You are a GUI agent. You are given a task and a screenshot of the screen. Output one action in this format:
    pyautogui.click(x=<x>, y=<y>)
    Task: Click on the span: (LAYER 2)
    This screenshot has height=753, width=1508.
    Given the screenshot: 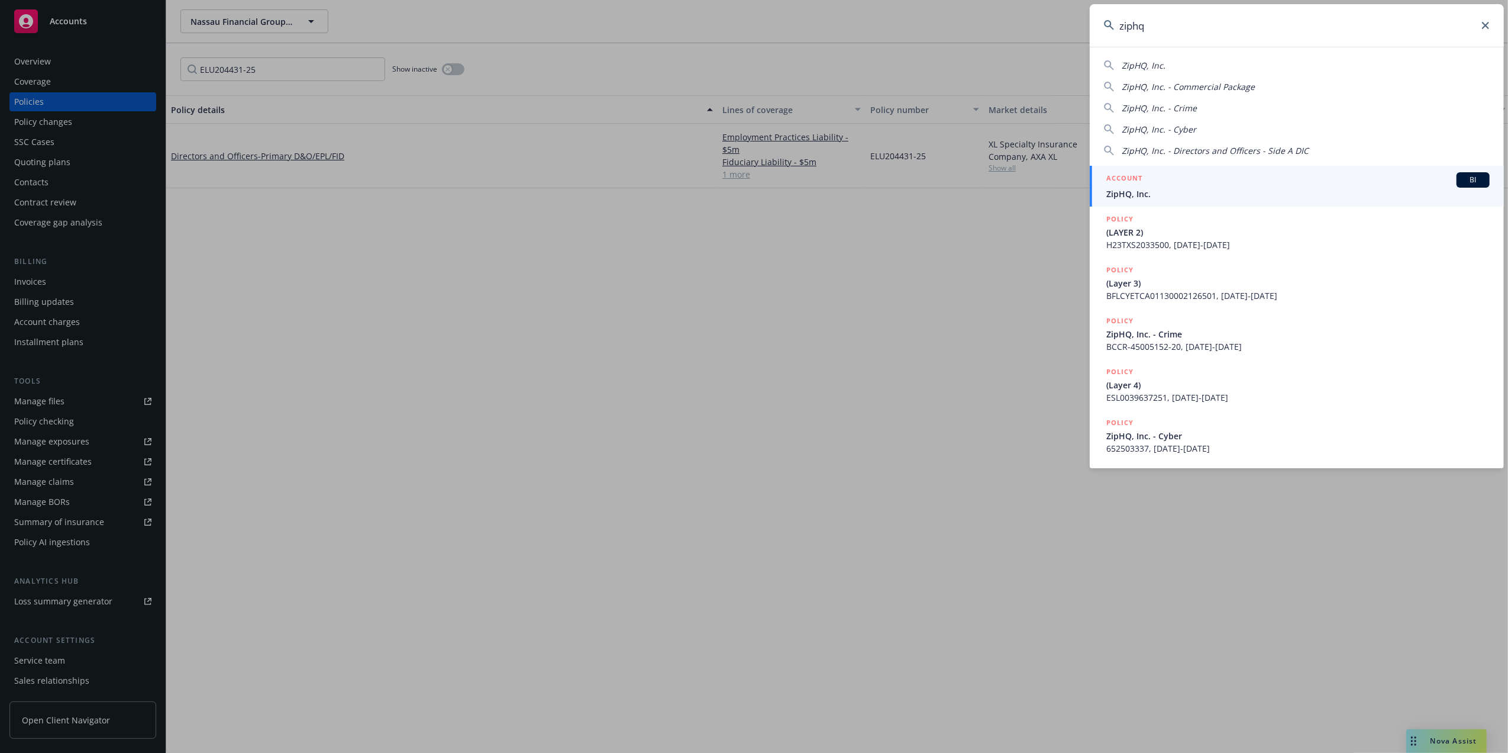 What is the action you would take?
    pyautogui.click(x=1298, y=232)
    